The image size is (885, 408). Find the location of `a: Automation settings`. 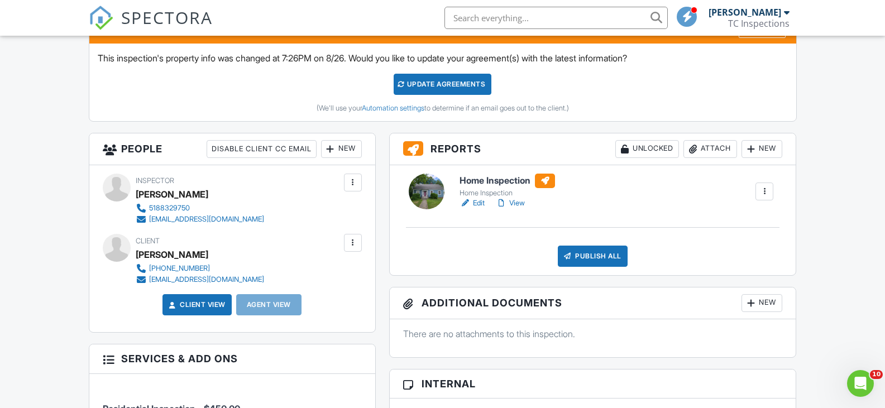

a: Automation settings is located at coordinates (393, 108).